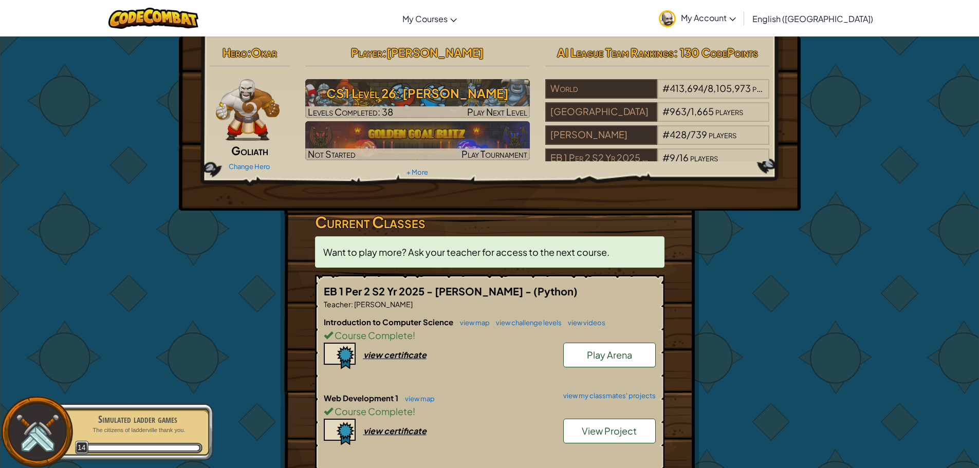  I want to click on a: My Account, so click(697, 18).